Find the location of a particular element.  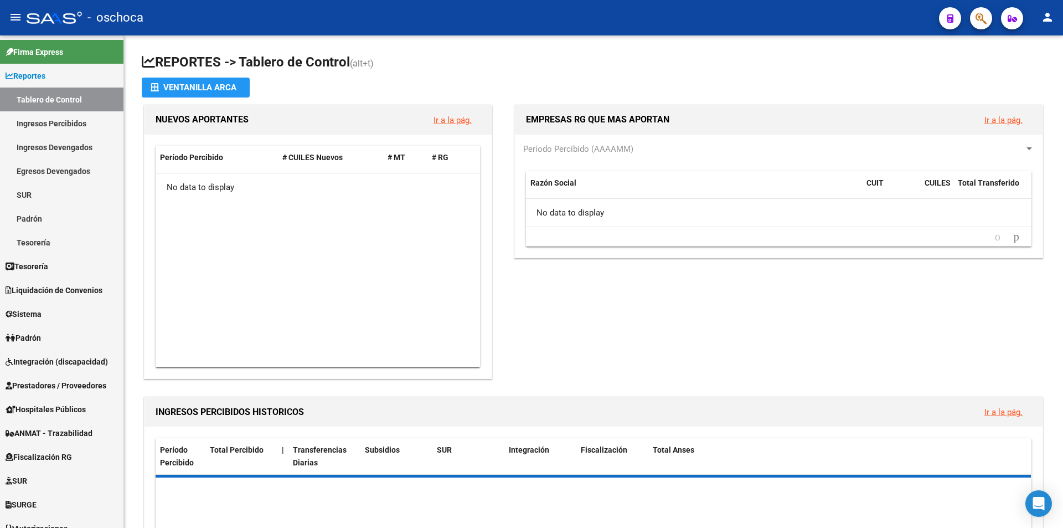

span: Fiscalización is located at coordinates (604, 450).